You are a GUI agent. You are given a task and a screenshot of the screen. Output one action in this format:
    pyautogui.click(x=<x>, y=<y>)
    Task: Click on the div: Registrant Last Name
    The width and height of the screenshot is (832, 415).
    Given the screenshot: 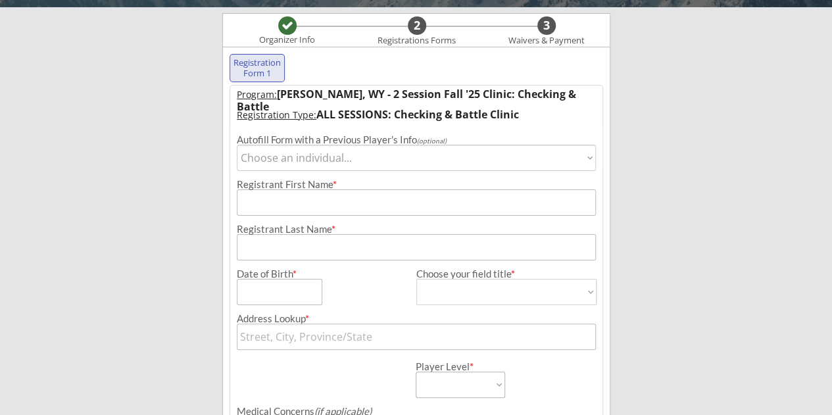 What is the action you would take?
    pyautogui.click(x=416, y=229)
    